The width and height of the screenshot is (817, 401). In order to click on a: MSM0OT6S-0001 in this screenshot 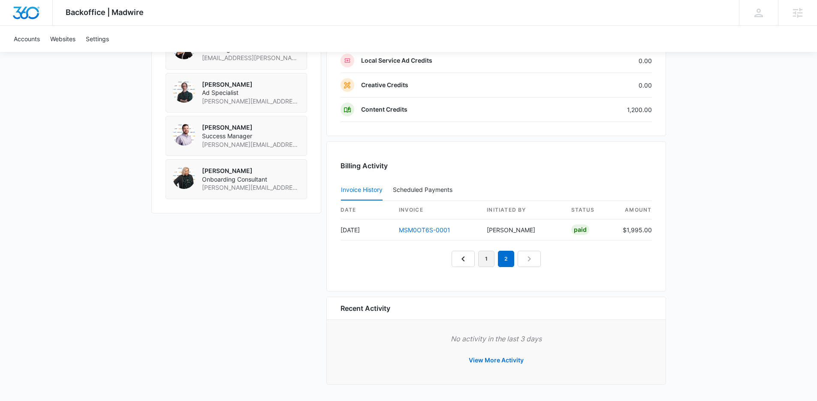, I will do `click(425, 229)`.